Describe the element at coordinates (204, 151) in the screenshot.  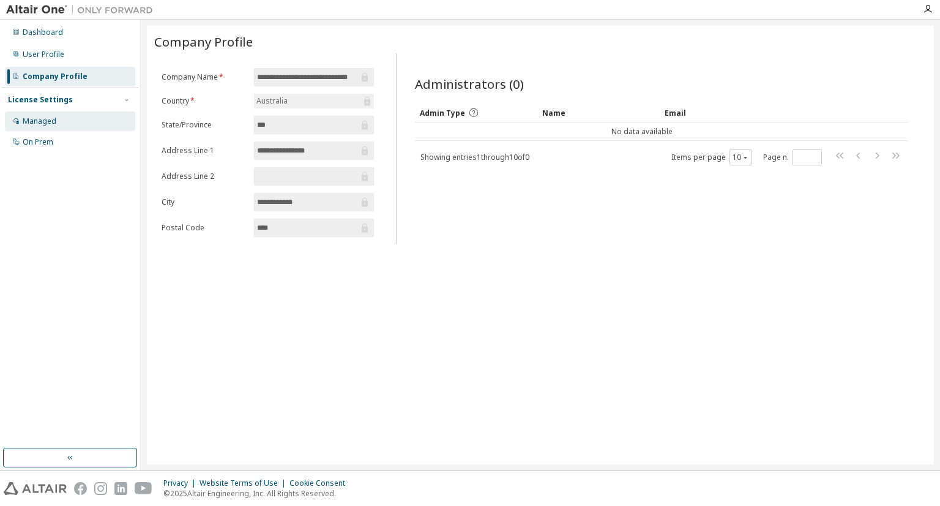
I see `label: Address Line 1` at that location.